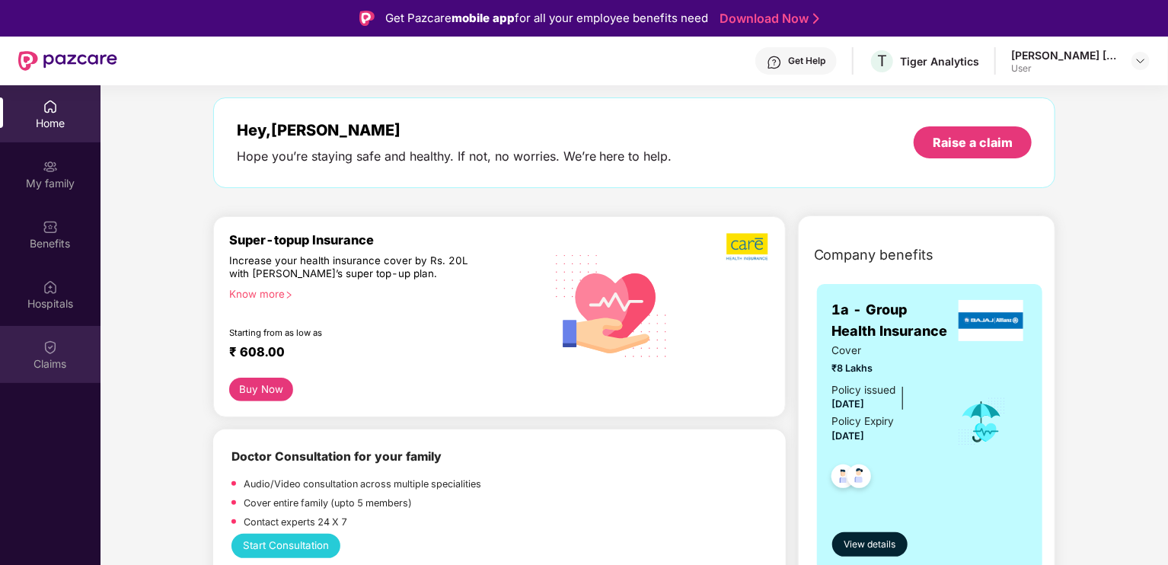  Describe the element at coordinates (1141, 61) in the screenshot. I see `img: svg+xml;base64,PHN2ZyBpZD0iRHJvcGRvd24tMzJ4MzIiIHhtbG5zPSJodHRwOi8vd3d3LnczLm9yZy8yMDAwL3N2ZyIgd2...` at that location.